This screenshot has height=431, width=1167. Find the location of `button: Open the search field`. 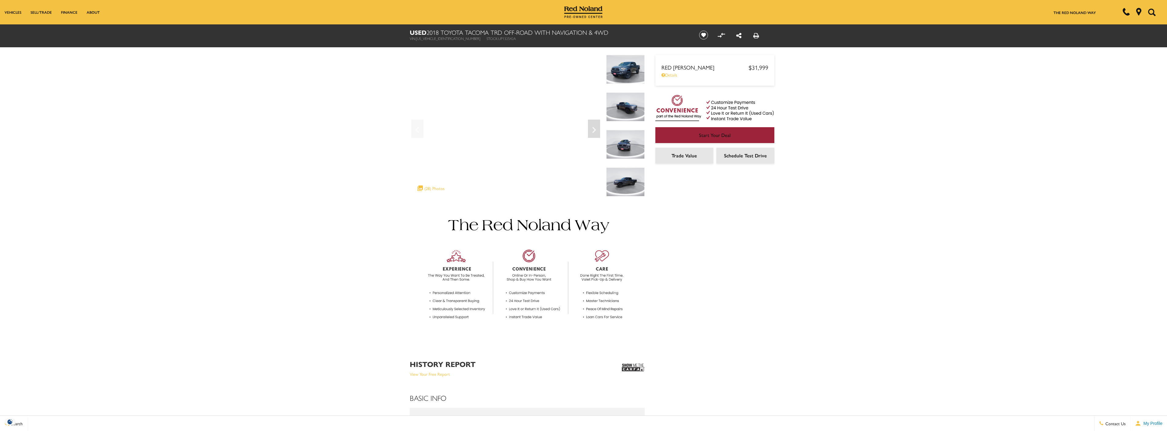

button: Open the search field is located at coordinates (1152, 12).